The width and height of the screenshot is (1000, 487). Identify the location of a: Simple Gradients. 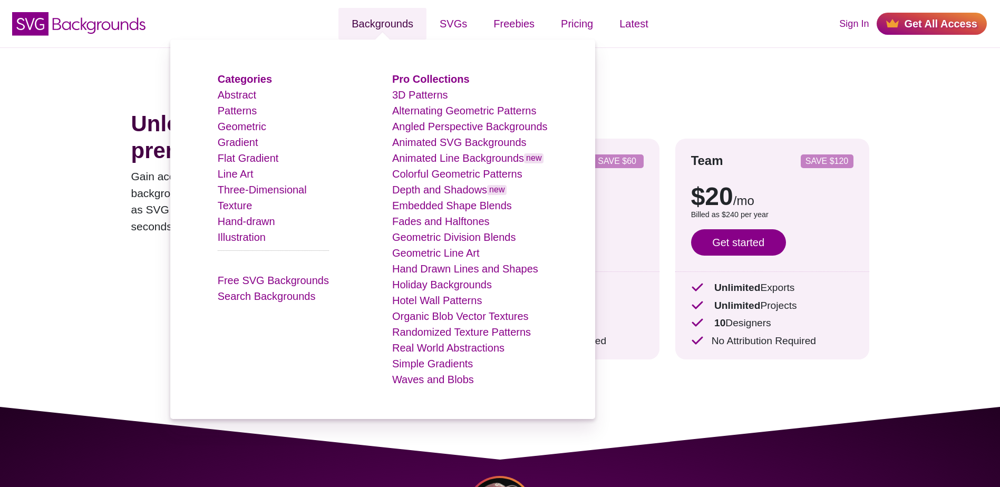
(432, 364).